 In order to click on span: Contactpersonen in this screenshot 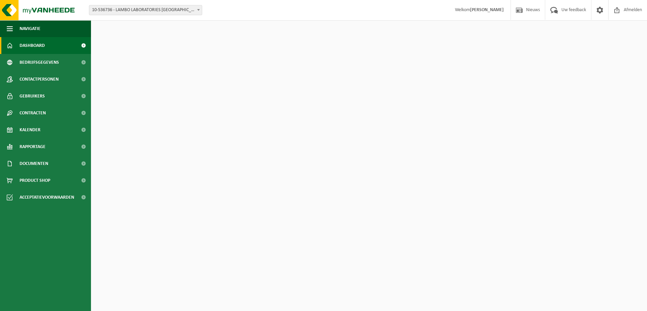, I will do `click(39, 79)`.